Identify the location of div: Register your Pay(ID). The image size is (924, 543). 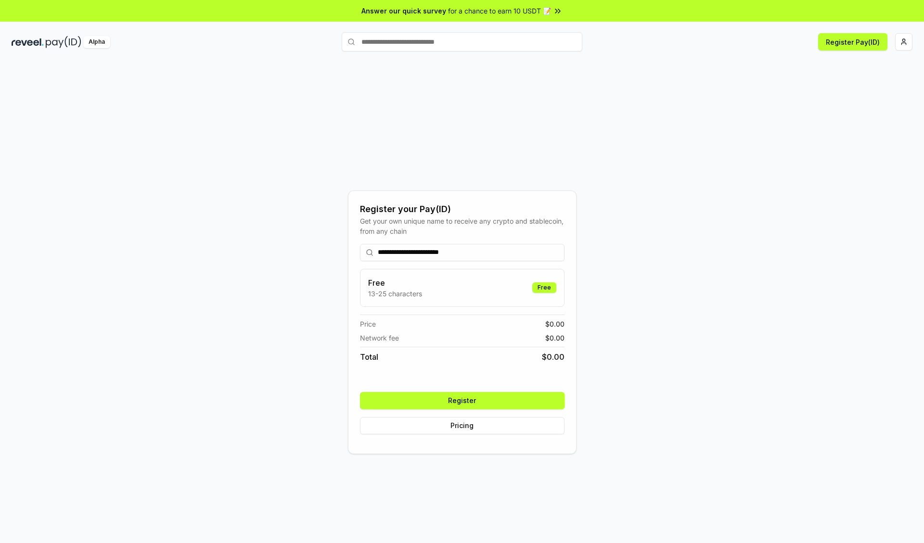
(462, 209).